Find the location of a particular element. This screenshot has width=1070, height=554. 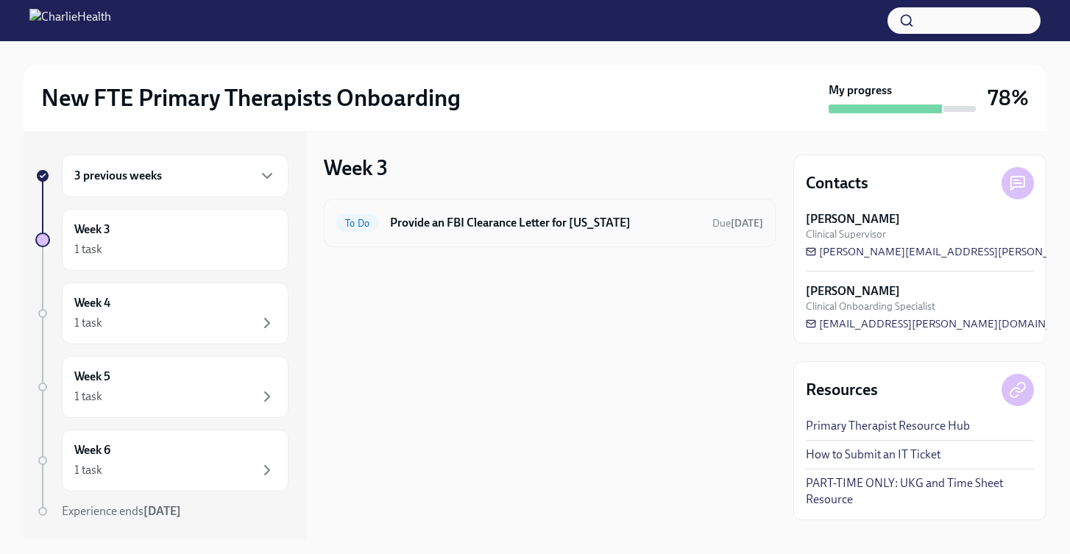

h2: New FTE Primary Therapists Onboarding is located at coordinates (251, 98).